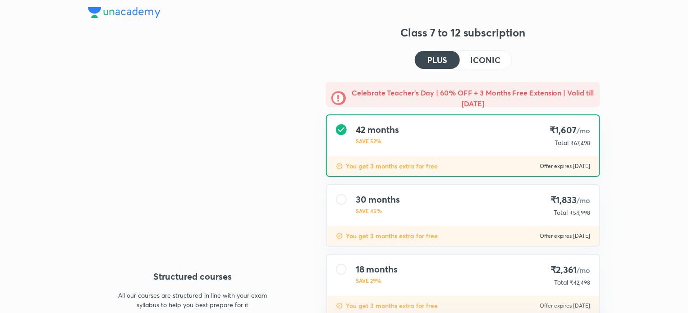  Describe the element at coordinates (378, 200) in the screenshot. I see `h4: 30 months` at that location.